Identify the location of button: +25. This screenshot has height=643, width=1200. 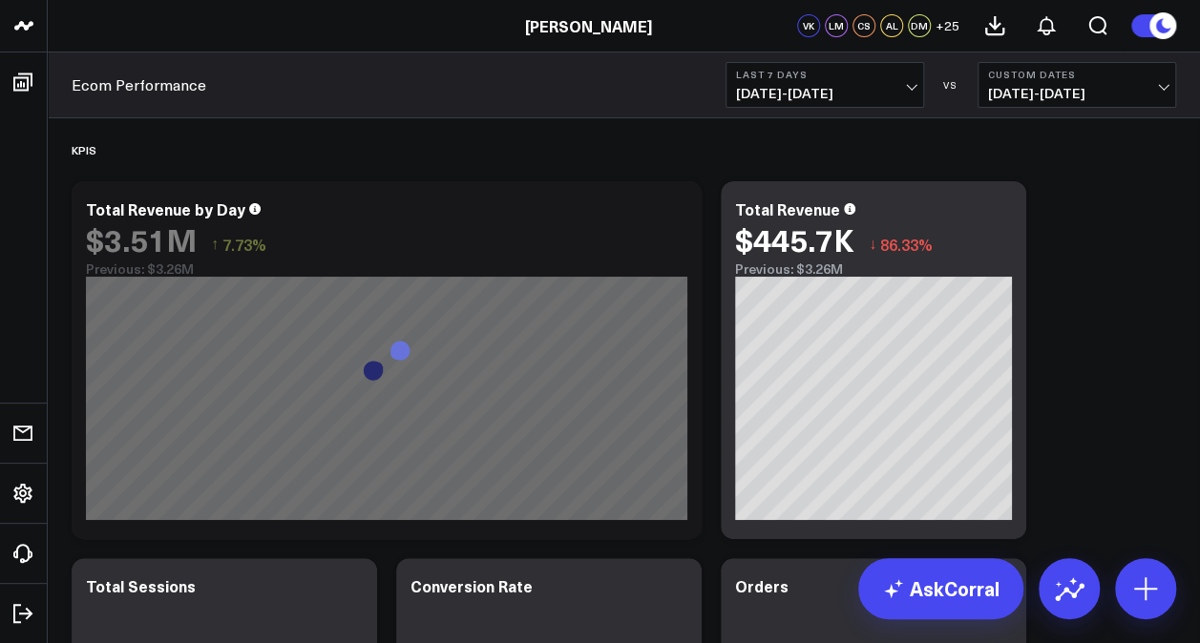
(947, 26).